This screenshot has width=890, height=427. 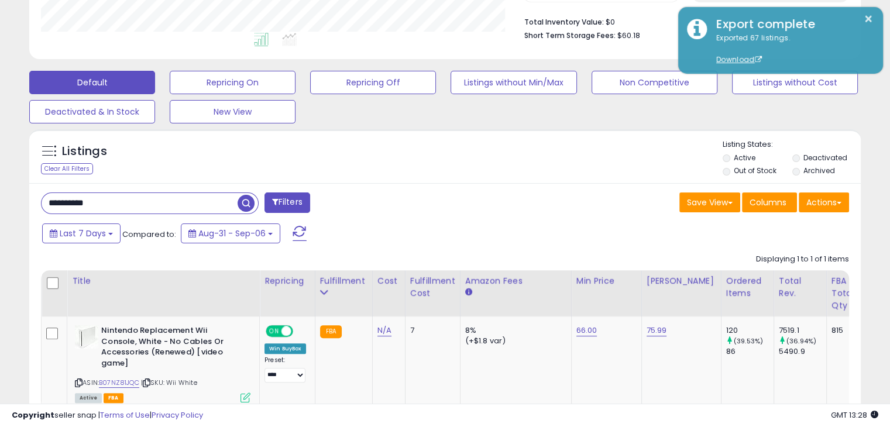 What do you see at coordinates (33, 415) in the screenshot?
I see `strong: Copyright` at bounding box center [33, 415].